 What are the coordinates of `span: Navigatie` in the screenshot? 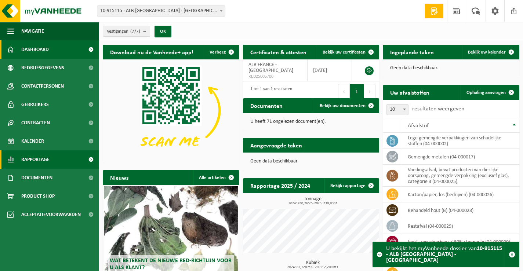 It's located at (33, 31).